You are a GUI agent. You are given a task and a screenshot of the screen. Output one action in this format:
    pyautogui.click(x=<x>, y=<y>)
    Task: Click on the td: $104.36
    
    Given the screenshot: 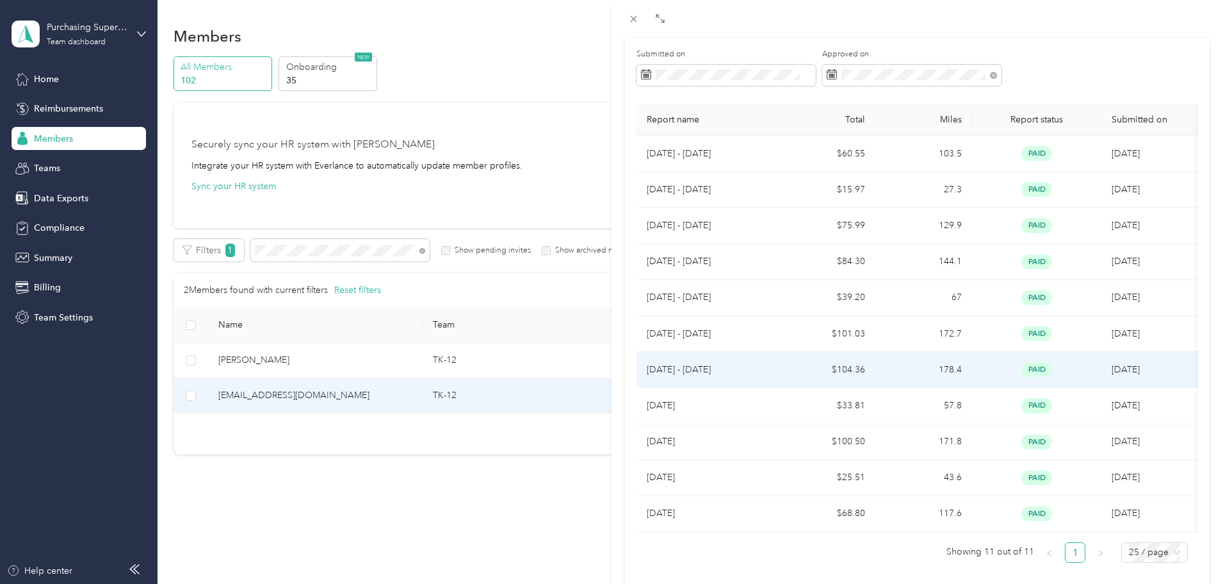 What is the action you would take?
    pyautogui.click(x=827, y=370)
    